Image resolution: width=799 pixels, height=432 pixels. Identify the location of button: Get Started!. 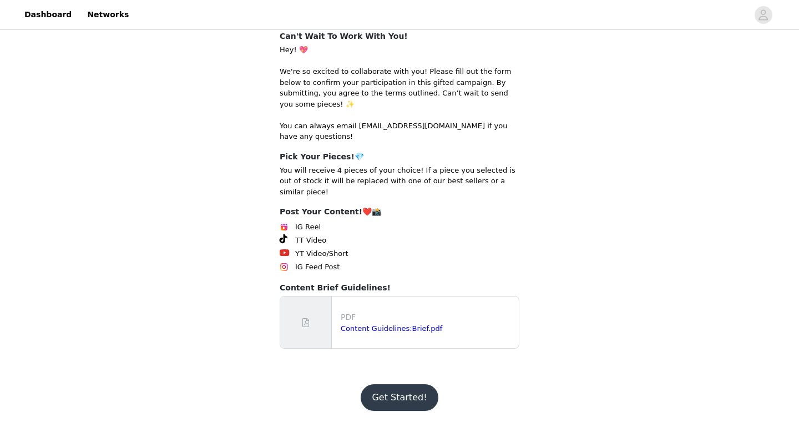
(399, 397).